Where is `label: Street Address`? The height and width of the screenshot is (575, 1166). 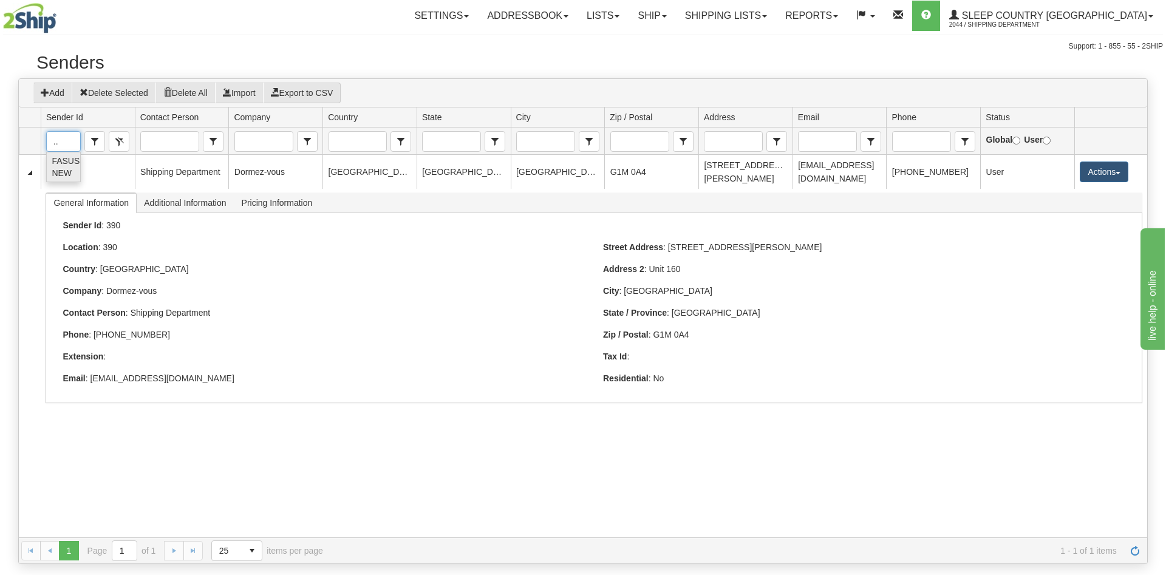 label: Street Address is located at coordinates (633, 247).